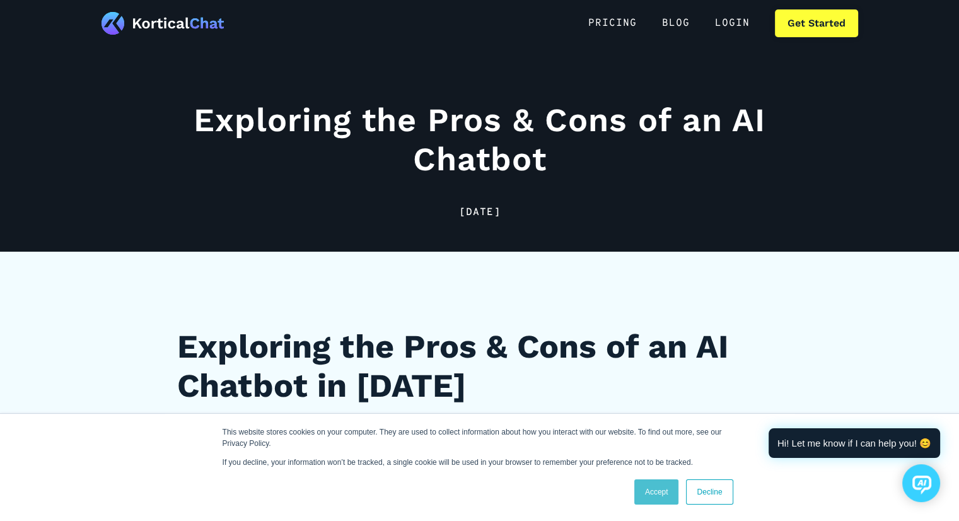 The height and width of the screenshot is (521, 959). I want to click on h1: Exploring the Pros & Cons of an AI Chatbot, so click(480, 140).